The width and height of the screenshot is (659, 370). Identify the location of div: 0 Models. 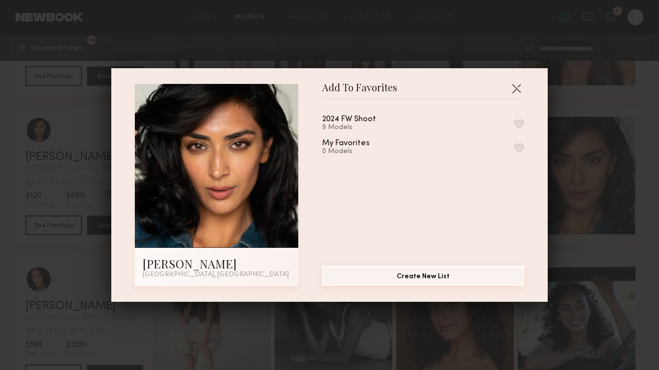
(357, 152).